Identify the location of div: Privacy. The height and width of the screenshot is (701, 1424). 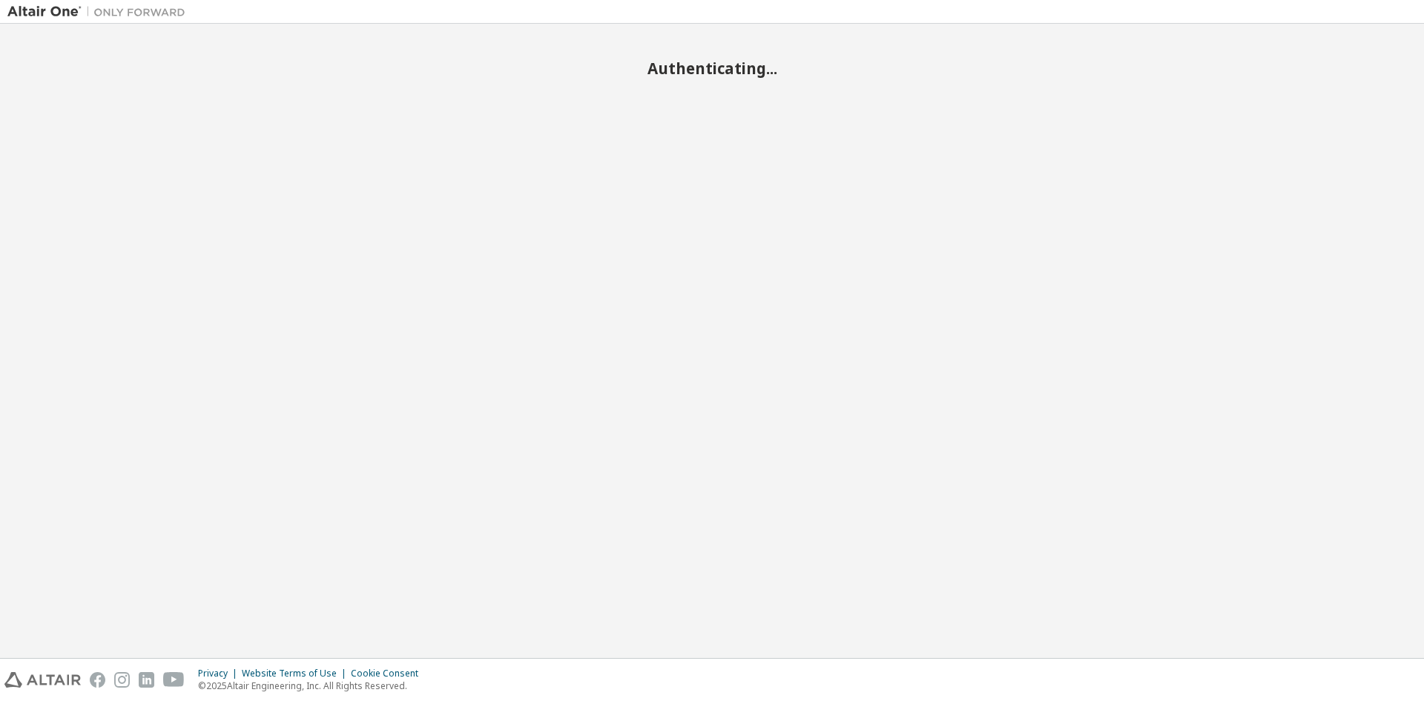
(220, 673).